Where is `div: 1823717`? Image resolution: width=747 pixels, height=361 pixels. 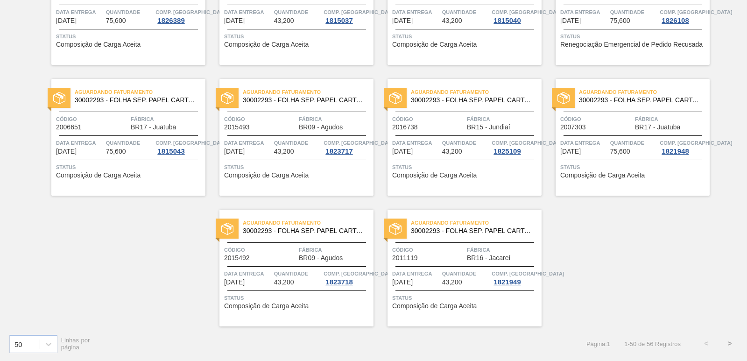 div: 1823717 is located at coordinates (339, 151).